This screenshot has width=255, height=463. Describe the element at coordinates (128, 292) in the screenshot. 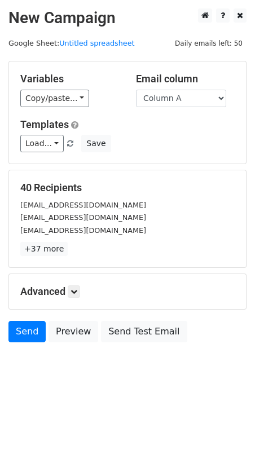

I see `h5: Advanced` at that location.